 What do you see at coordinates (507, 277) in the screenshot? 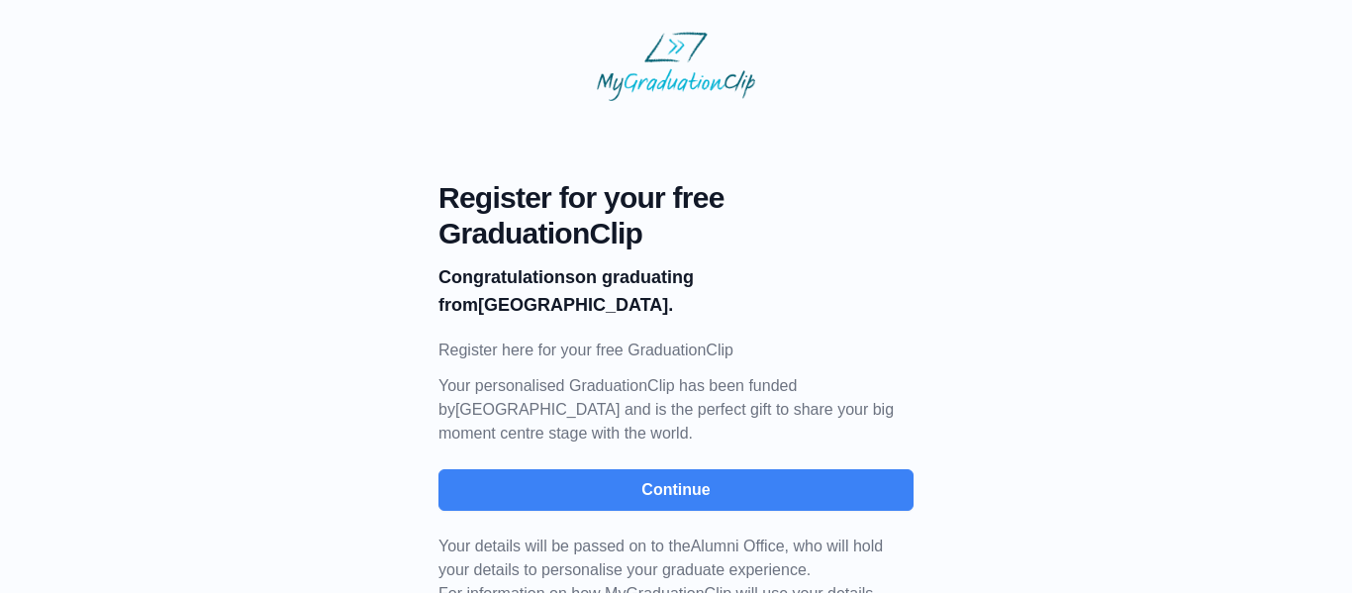
I see `b: Congratulations` at bounding box center [507, 277].